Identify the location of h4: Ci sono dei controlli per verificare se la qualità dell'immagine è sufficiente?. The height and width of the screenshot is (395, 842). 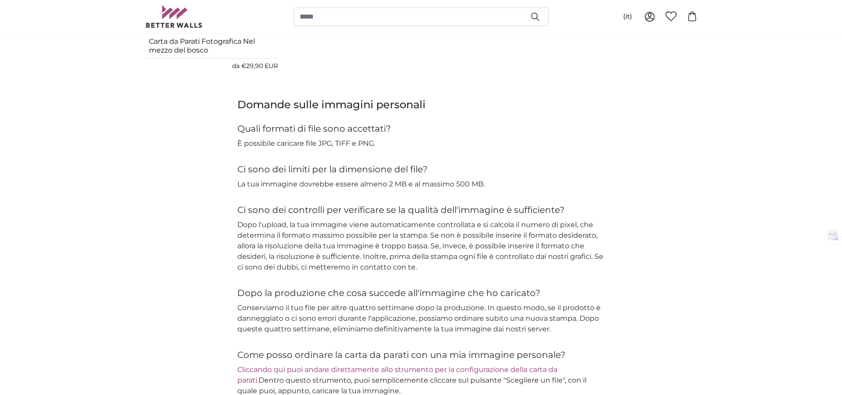
(421, 210).